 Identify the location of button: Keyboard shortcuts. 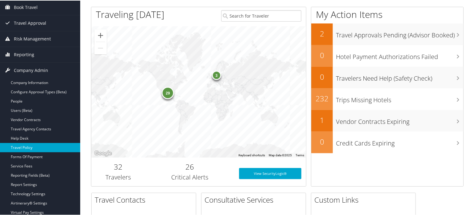
(252, 155).